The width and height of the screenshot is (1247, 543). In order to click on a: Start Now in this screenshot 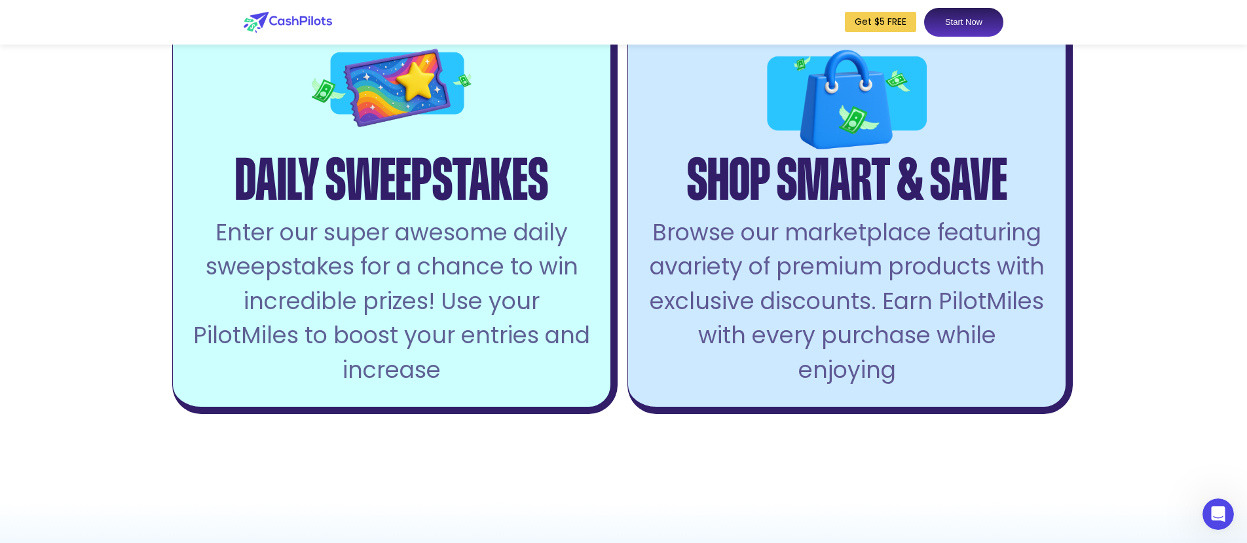, I will do `click(963, 22)`.